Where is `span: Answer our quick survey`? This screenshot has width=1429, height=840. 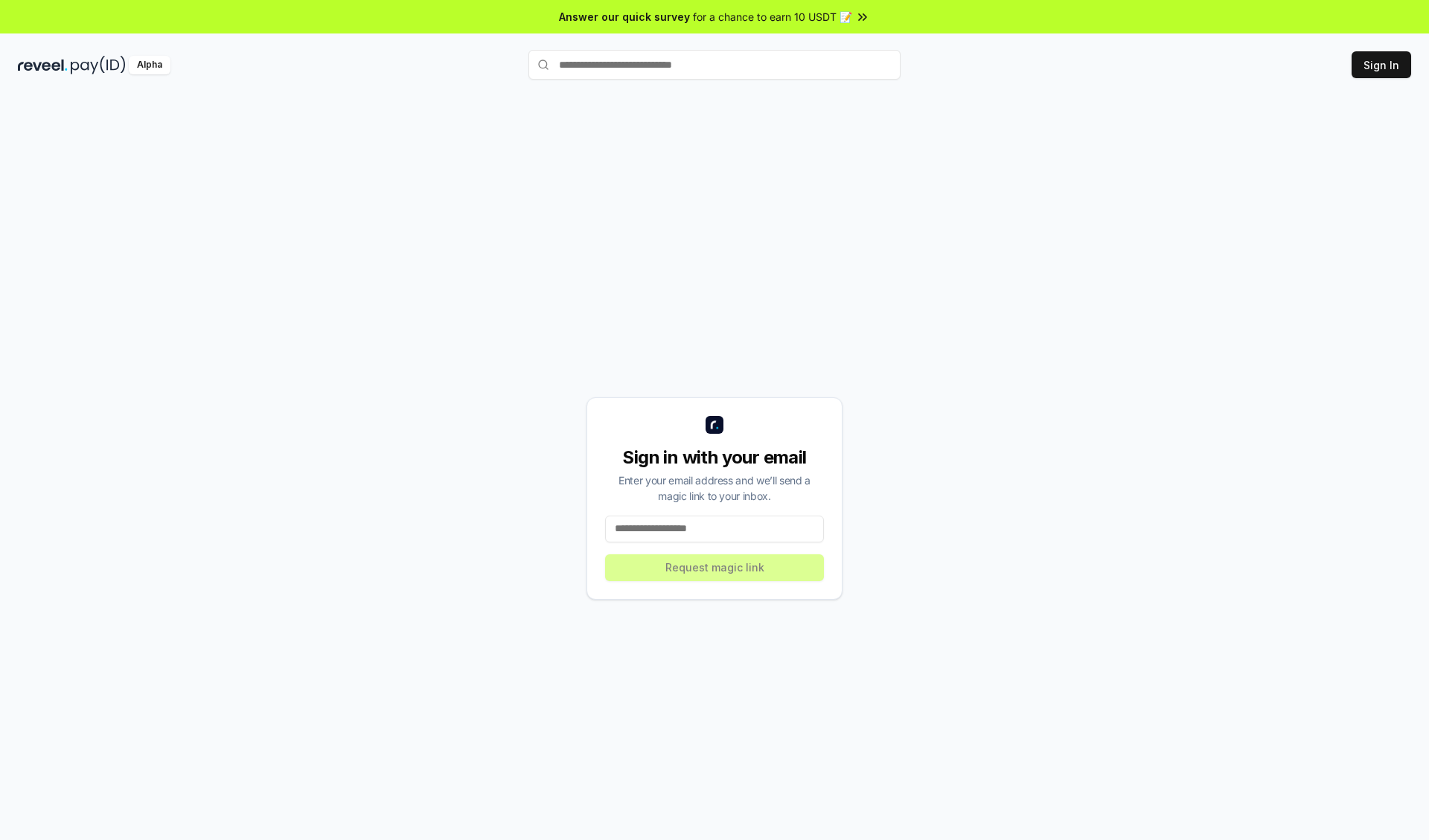 span: Answer our quick survey is located at coordinates (624, 17).